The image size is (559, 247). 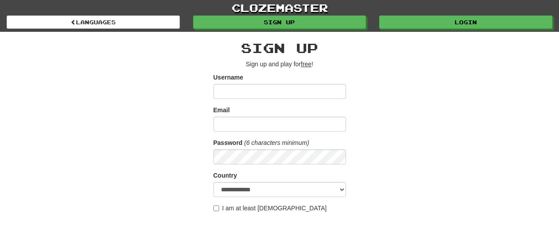 What do you see at coordinates (93, 22) in the screenshot?
I see `a: Languages` at bounding box center [93, 22].